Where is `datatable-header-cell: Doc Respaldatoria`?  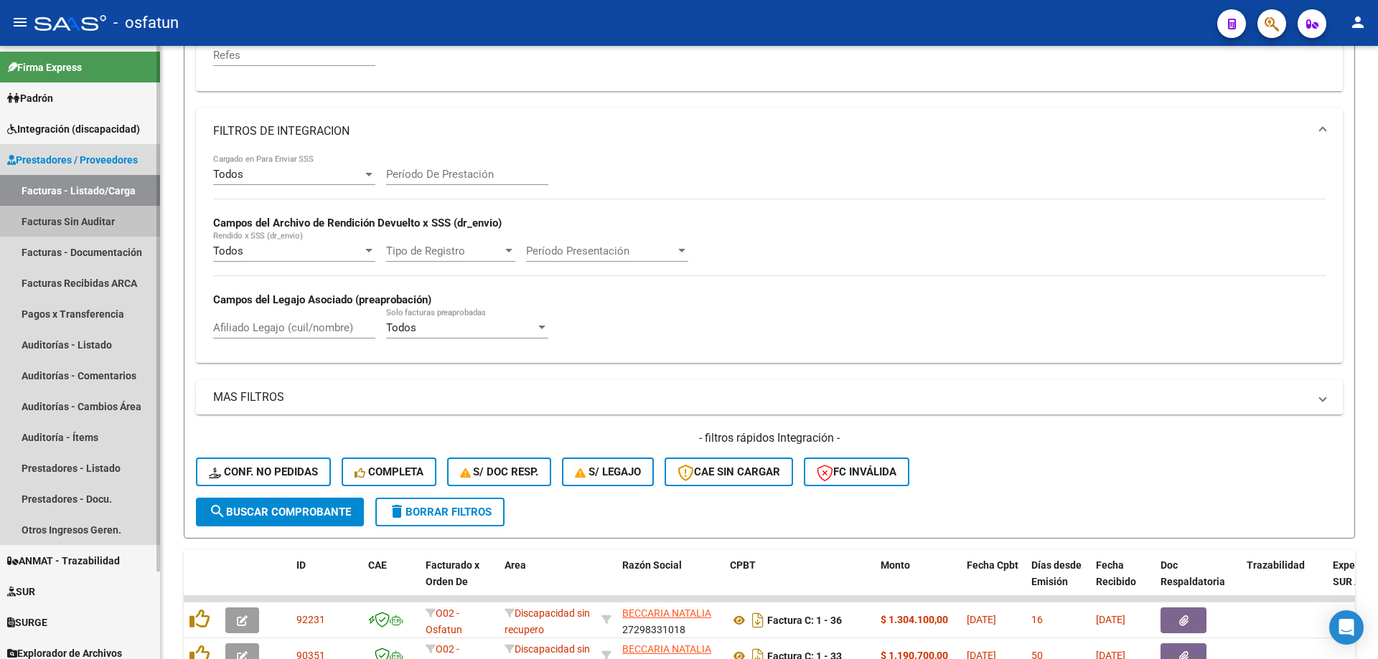
datatable-header-cell: Doc Respaldatoria is located at coordinates (1197, 582).